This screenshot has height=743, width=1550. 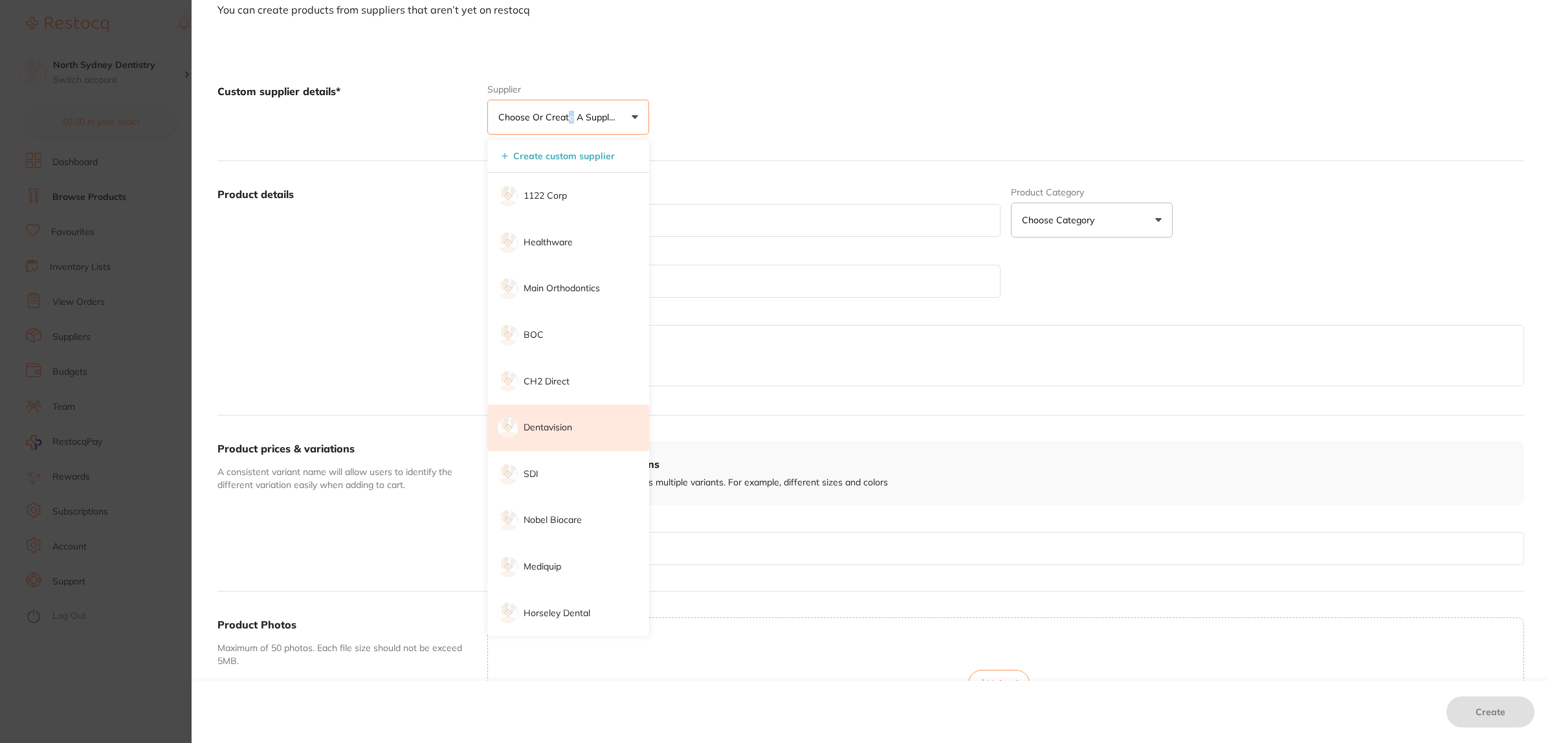 What do you see at coordinates (533, 335) in the screenshot?
I see `p: BOC` at bounding box center [533, 335].